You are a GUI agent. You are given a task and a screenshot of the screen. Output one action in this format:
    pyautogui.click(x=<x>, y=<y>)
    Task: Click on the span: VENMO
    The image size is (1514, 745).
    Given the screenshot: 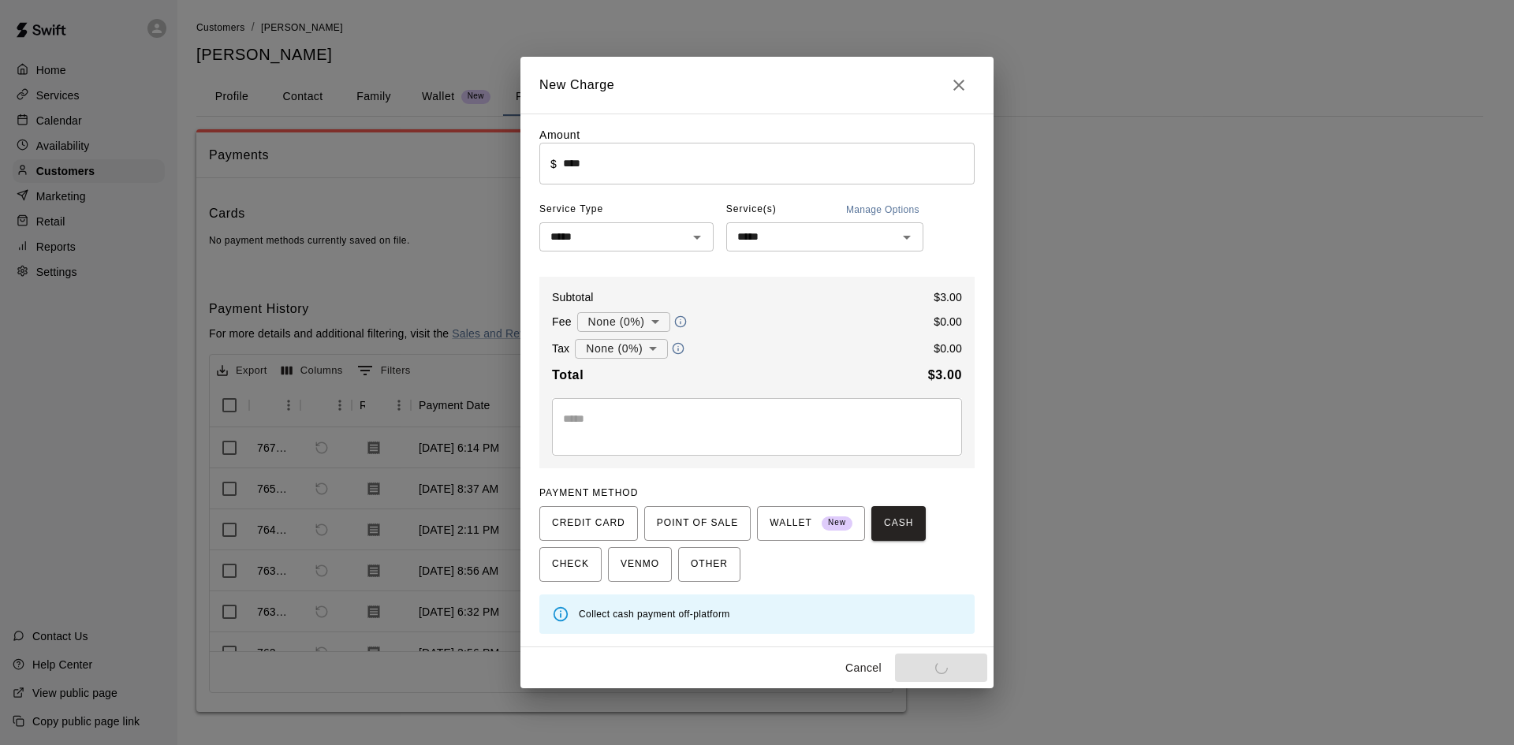 What is the action you would take?
    pyautogui.click(x=640, y=565)
    